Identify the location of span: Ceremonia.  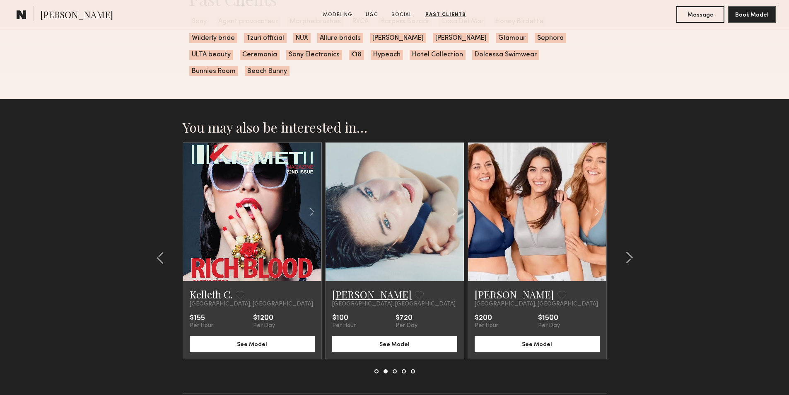
(260, 55).